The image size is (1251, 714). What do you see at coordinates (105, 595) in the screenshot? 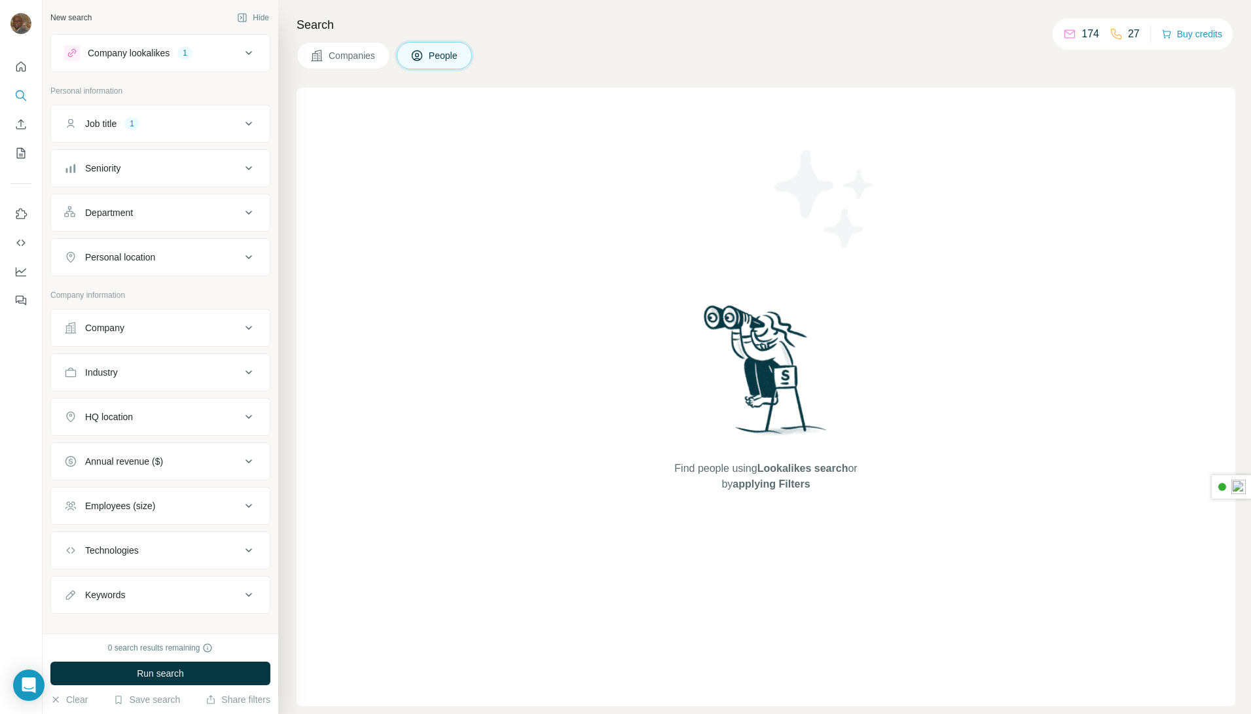
I see `div: Keywords` at bounding box center [105, 595].